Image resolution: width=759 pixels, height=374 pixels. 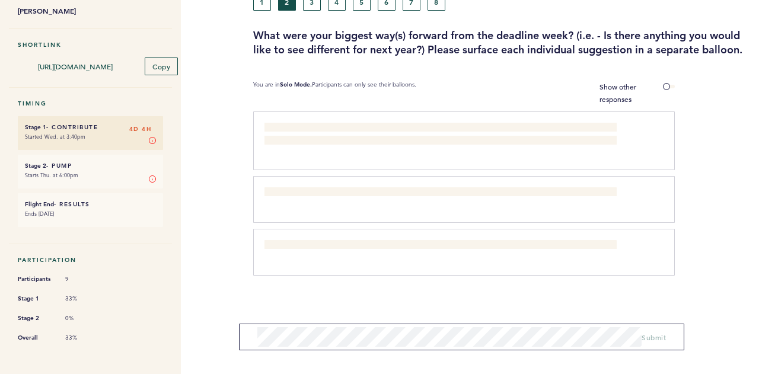 What do you see at coordinates (55, 136) in the screenshot?
I see `time: Started Wed. at 3:40pm` at bounding box center [55, 136].